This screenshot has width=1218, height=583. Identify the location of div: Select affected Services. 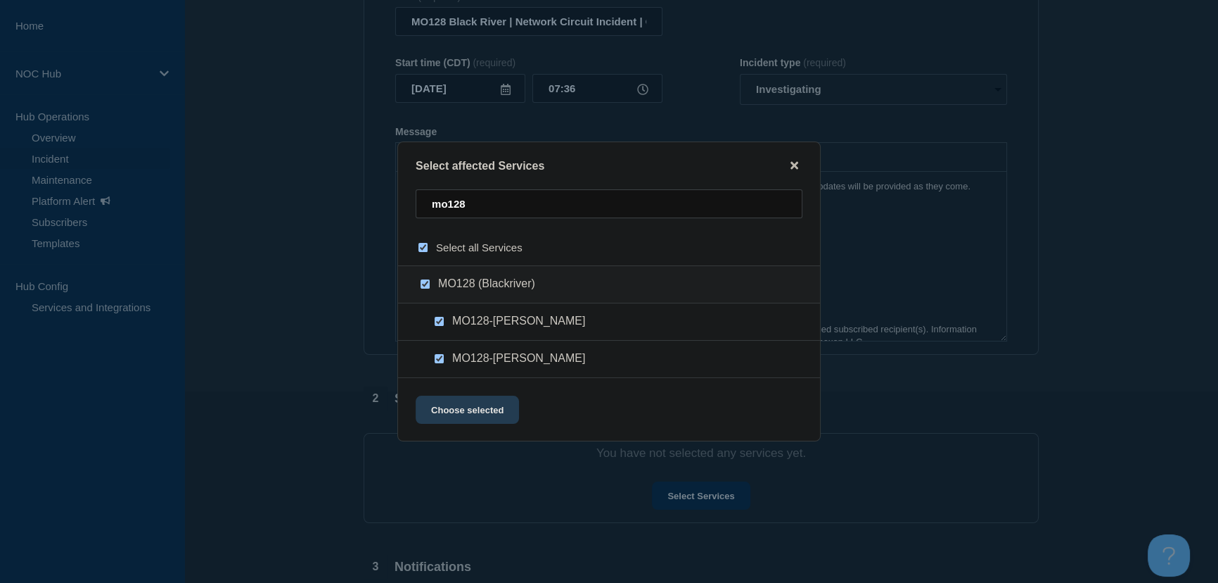
(609, 165).